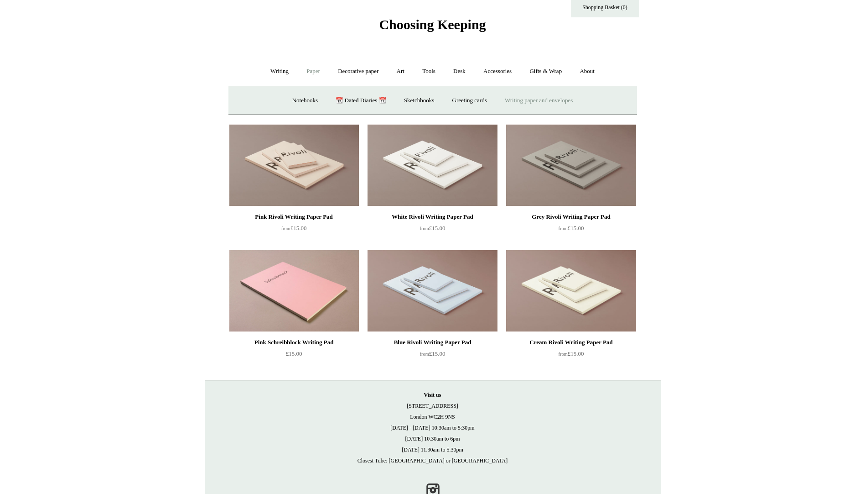 This screenshot has height=494, width=865. What do you see at coordinates (361, 100) in the screenshot?
I see `a: 📆 Dated Diaries 📆` at bounding box center [361, 100].